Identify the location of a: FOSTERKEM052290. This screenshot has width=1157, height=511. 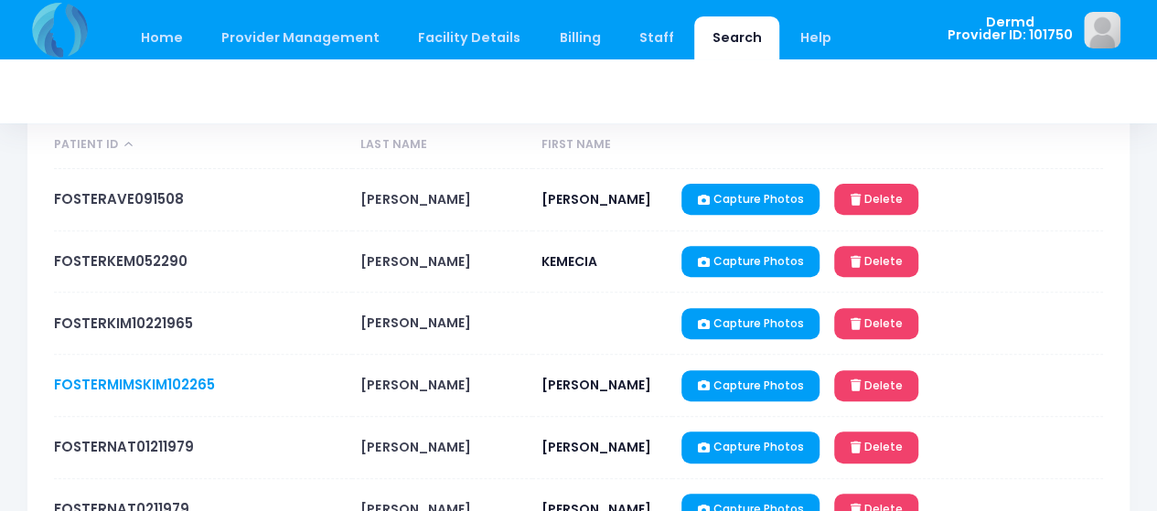
(121, 261).